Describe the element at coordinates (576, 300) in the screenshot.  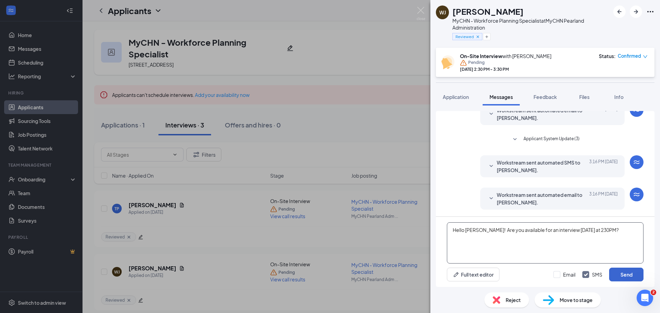
I see `span: Move to stage` at that location.